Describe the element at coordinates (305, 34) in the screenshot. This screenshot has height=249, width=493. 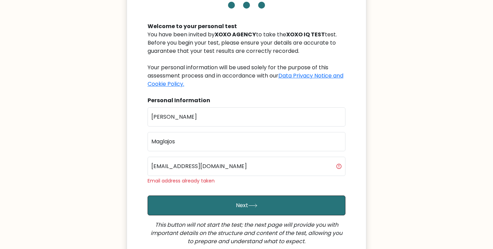
I see `b: XOXO IQ TEST` at that location.